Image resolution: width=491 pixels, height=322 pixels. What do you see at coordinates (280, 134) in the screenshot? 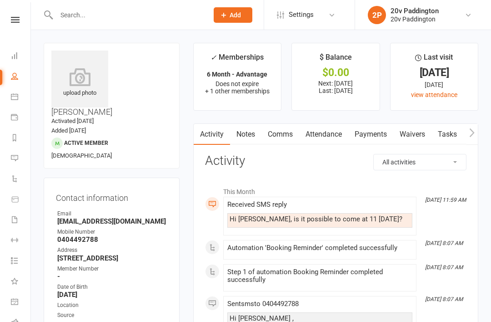
I see `a: Comms` at bounding box center [280, 134].